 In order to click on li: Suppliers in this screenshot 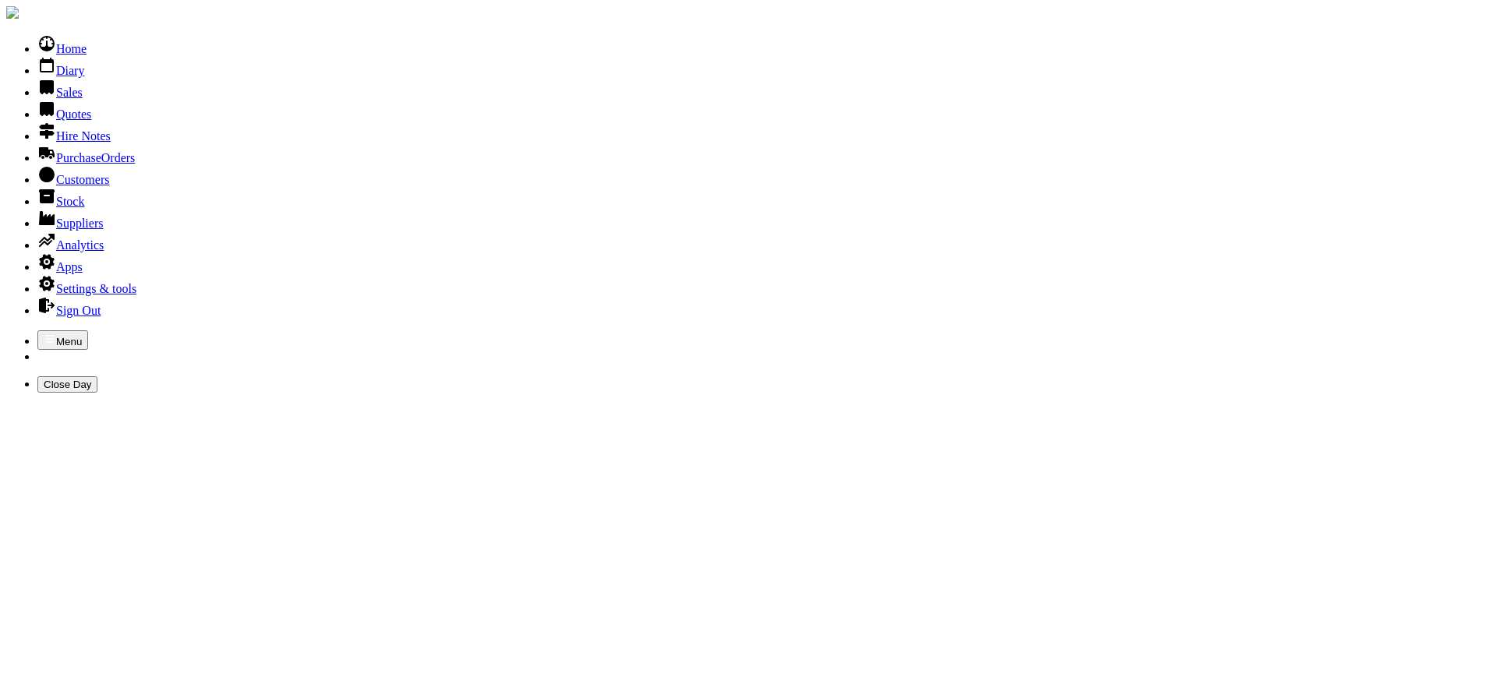, I will do `click(758, 220)`.